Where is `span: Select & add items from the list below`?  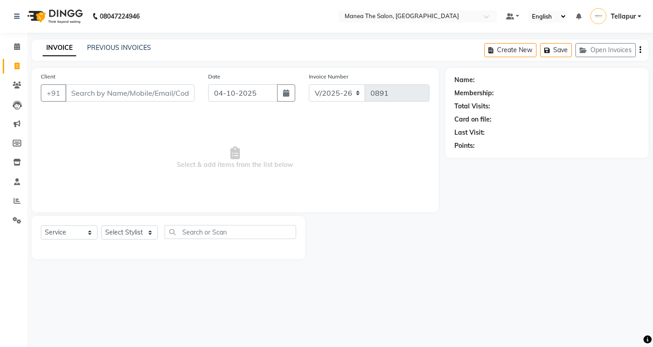
span: Select & add items from the list below is located at coordinates (235, 158).